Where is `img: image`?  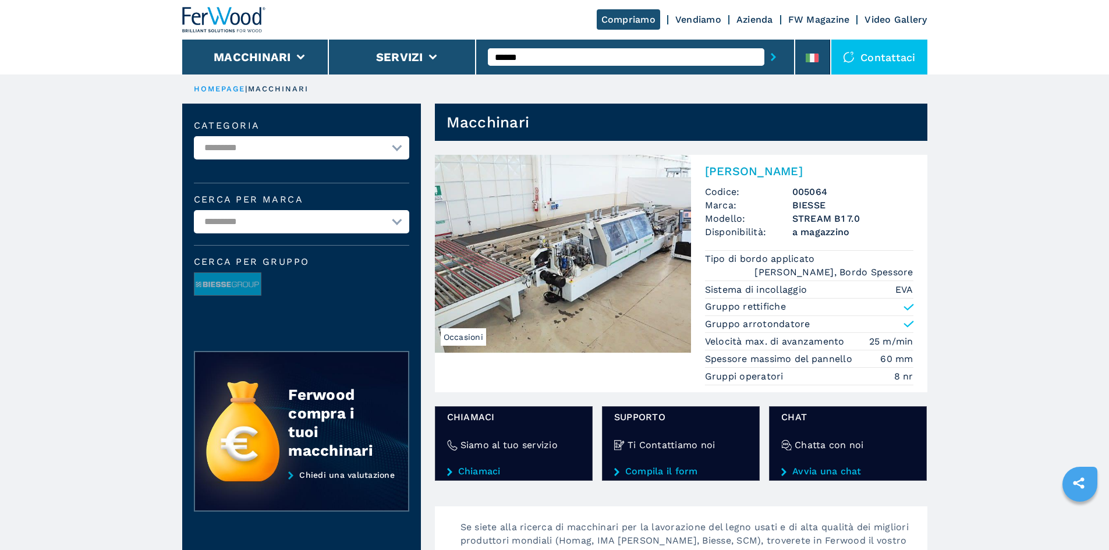 img: image is located at coordinates (228, 285).